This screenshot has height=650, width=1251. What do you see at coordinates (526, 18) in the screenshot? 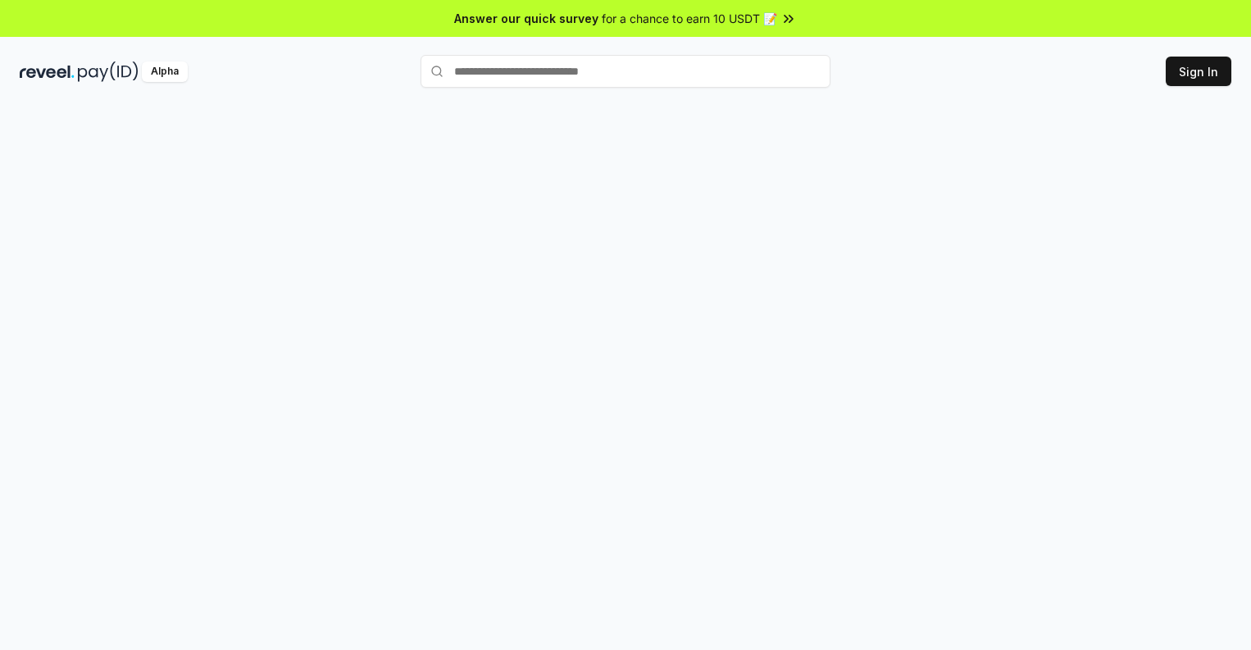
I see `span: Answer our quick survey` at bounding box center [526, 18].